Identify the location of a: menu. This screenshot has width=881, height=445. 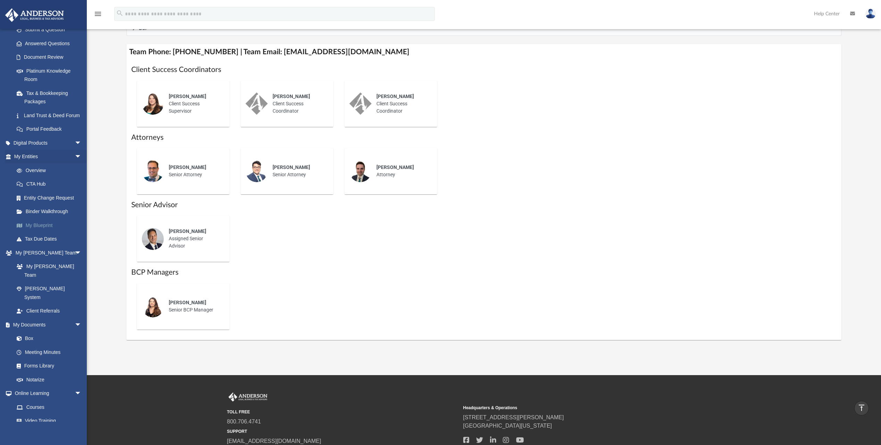
(98, 16).